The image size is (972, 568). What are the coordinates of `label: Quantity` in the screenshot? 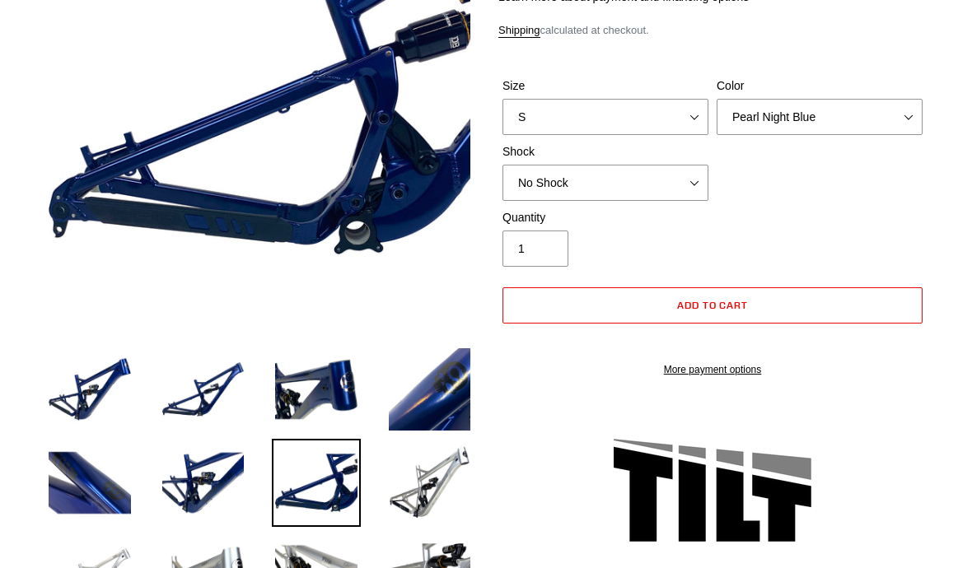 It's located at (605, 217).